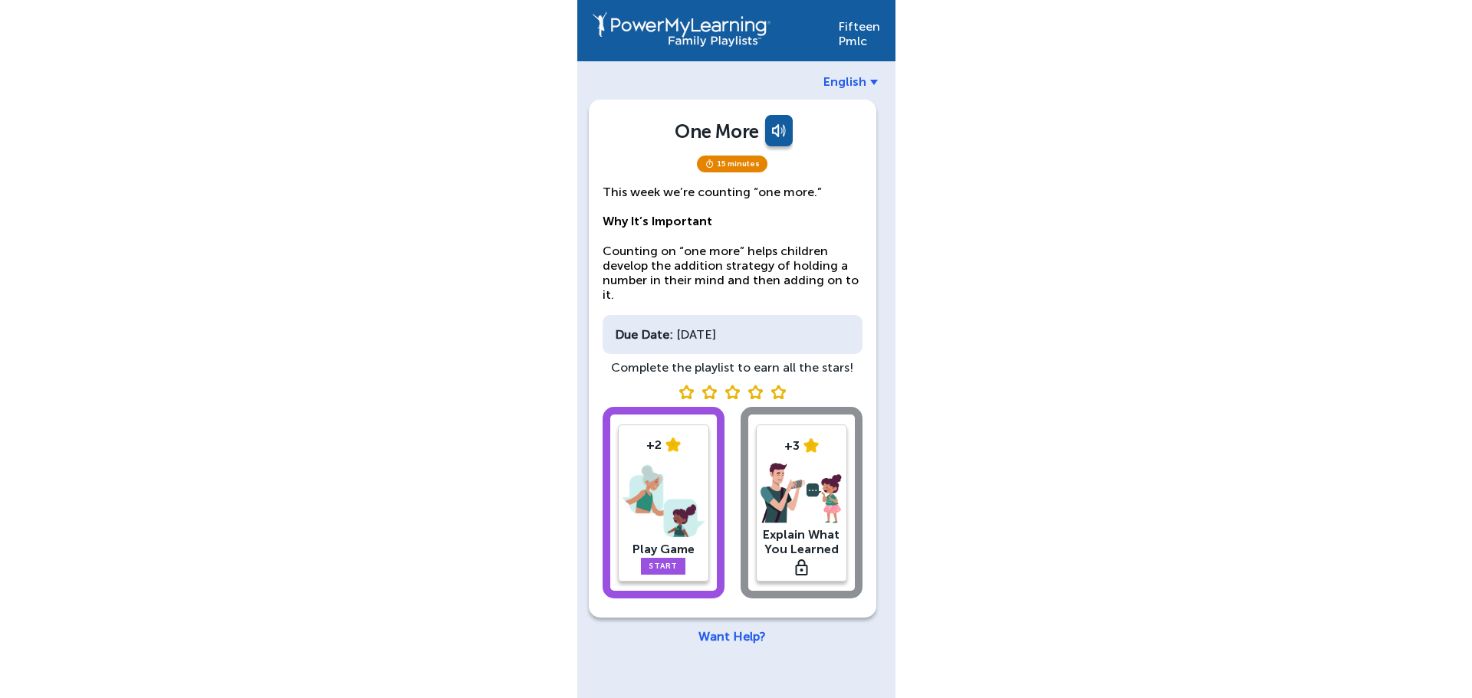  I want to click on div: One More, so click(716, 131).